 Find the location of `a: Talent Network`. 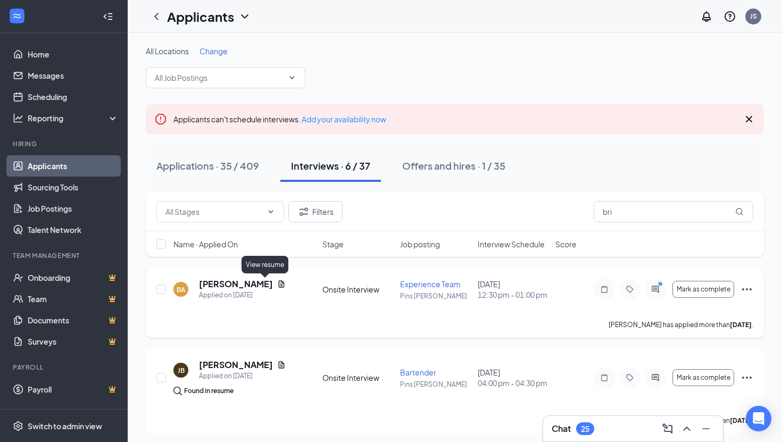

a: Talent Network is located at coordinates (73, 230).